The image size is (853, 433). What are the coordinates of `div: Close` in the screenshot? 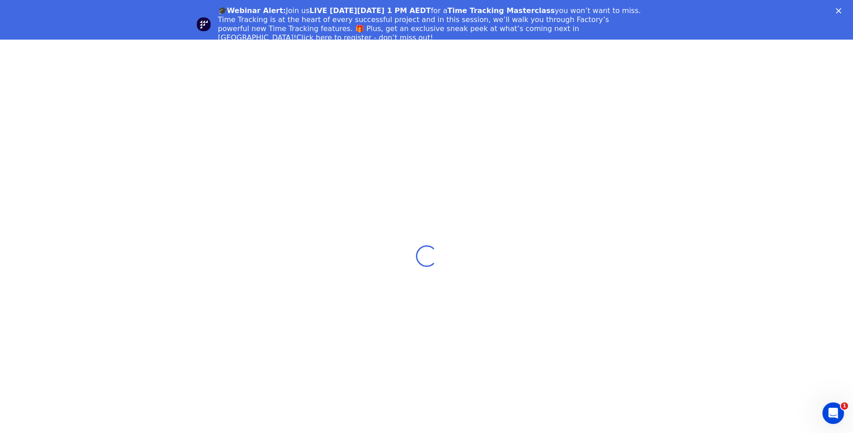 It's located at (841, 11).